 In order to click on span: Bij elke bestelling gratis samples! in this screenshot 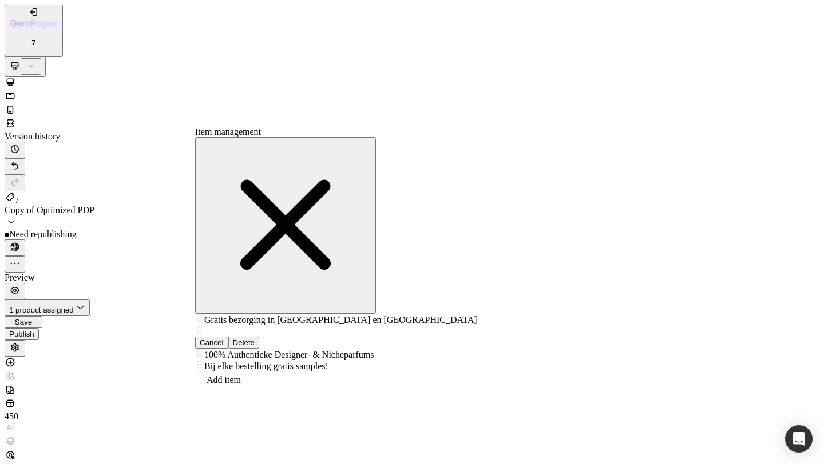, I will do `click(266, 366)`.